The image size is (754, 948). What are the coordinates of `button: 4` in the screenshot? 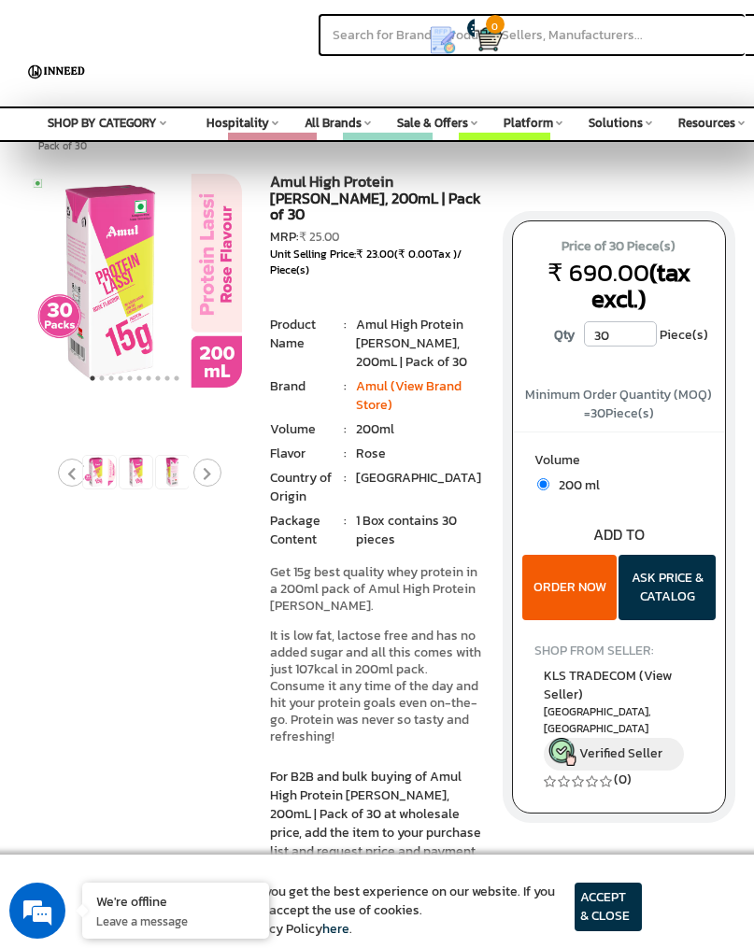 It's located at (120, 378).